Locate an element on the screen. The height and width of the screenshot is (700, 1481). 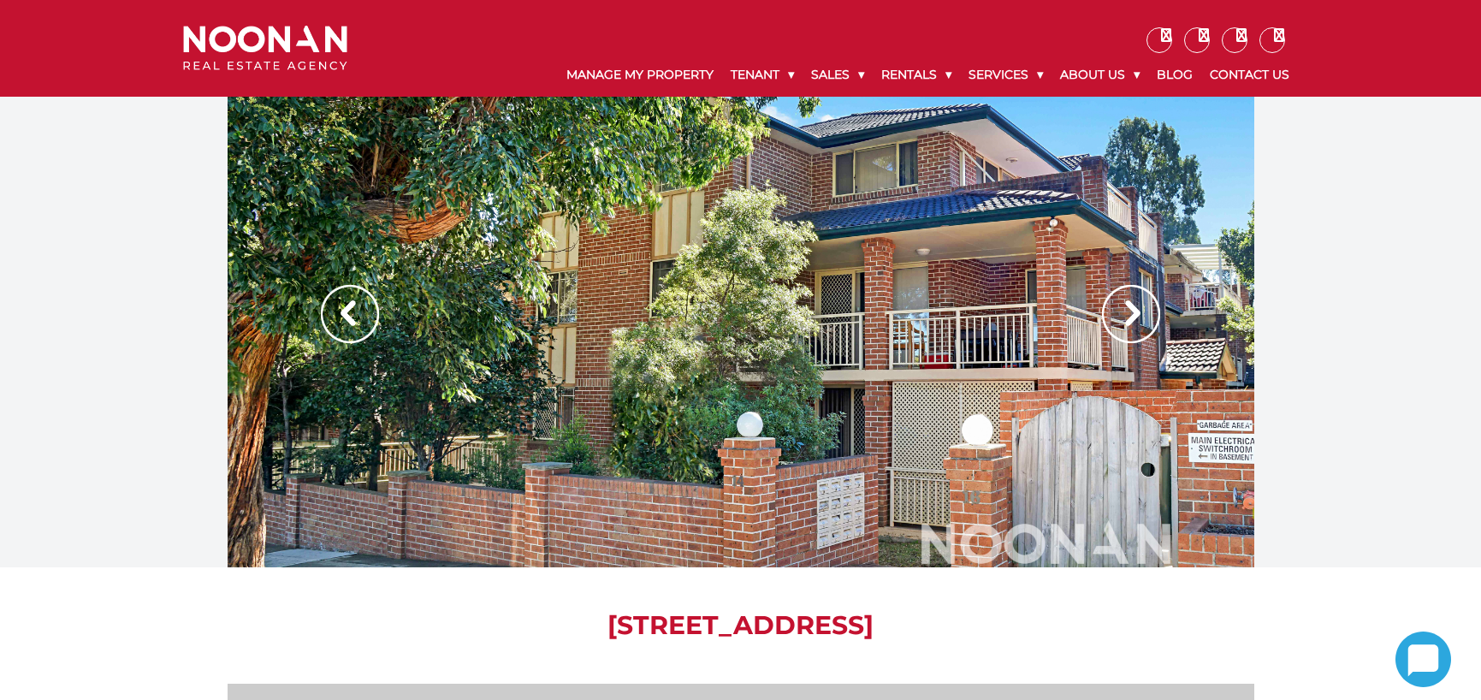
img: Noonan Real Estate Agency is located at coordinates (265, 48).